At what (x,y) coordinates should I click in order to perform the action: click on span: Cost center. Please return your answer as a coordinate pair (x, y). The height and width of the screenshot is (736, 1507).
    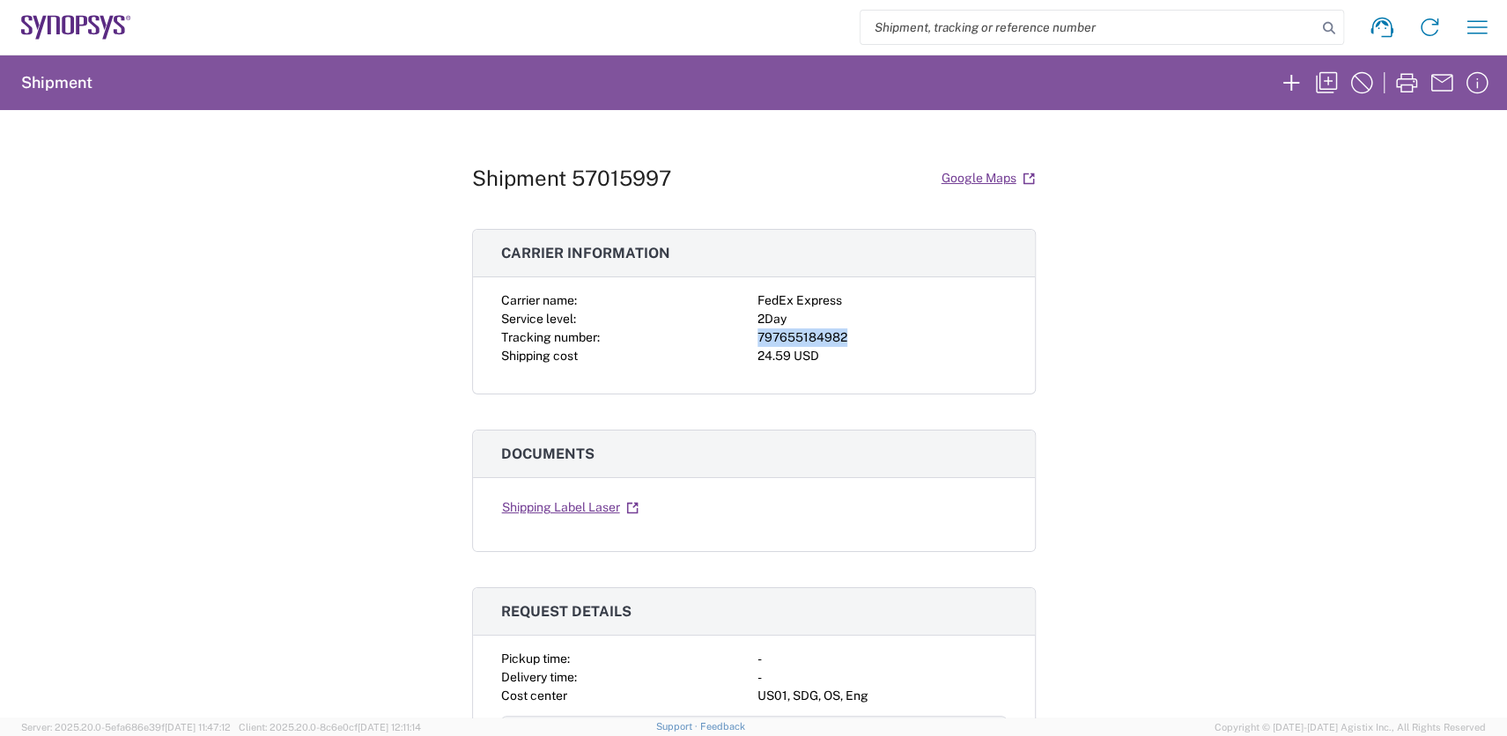
    Looking at the image, I should click on (534, 696).